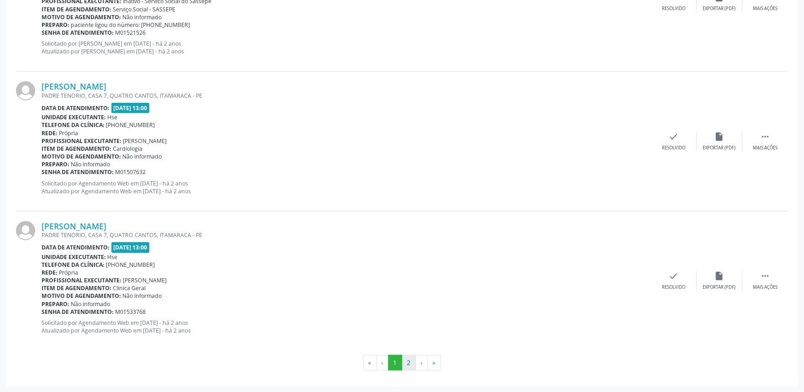 The width and height of the screenshot is (804, 392). I want to click on span: M01507632, so click(131, 172).